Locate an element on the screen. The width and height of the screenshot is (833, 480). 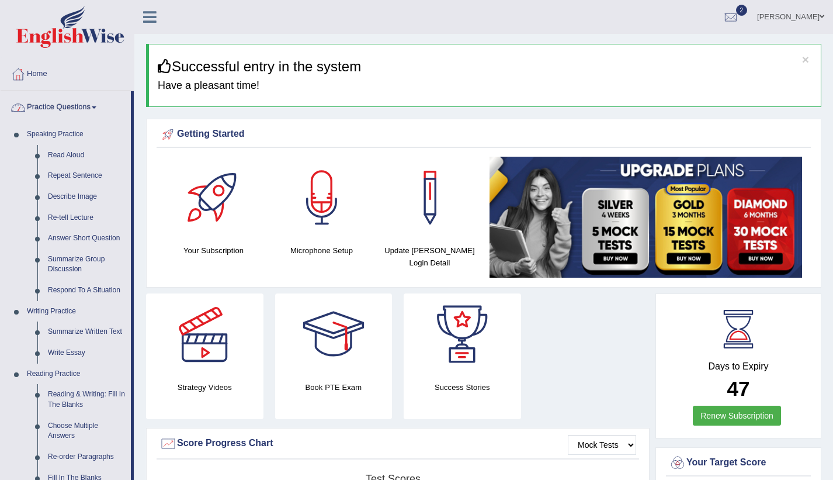
a: Home is located at coordinates (67, 72).